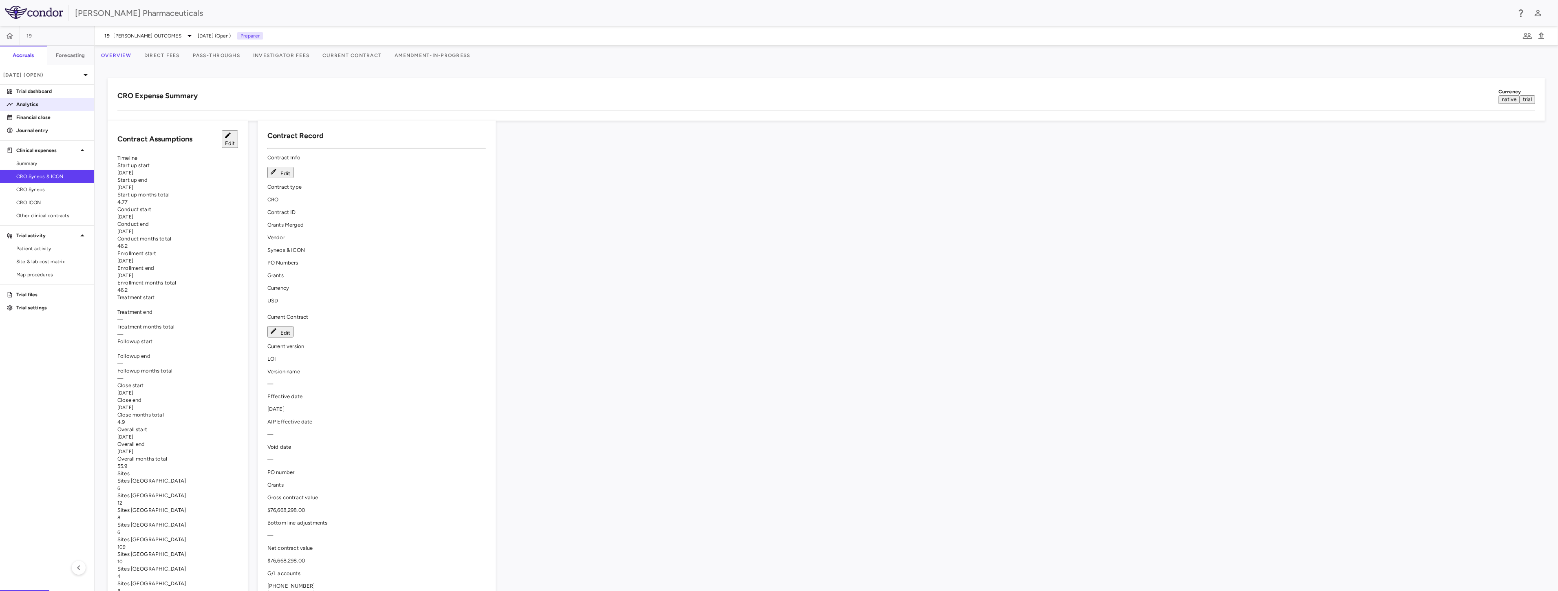  I want to click on p: Preparer, so click(250, 36).